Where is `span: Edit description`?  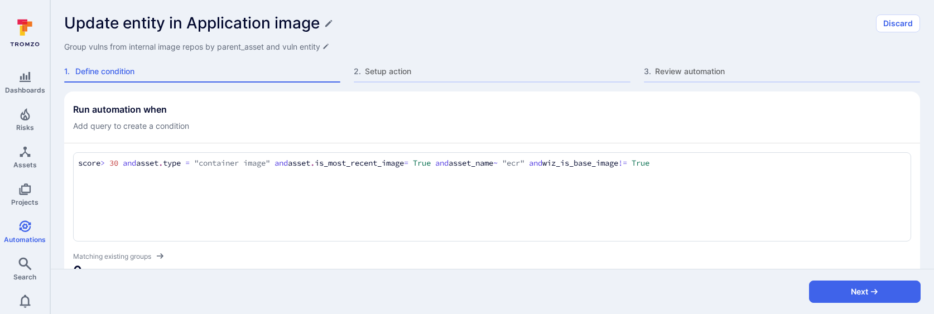 span: Edit description is located at coordinates (196, 47).